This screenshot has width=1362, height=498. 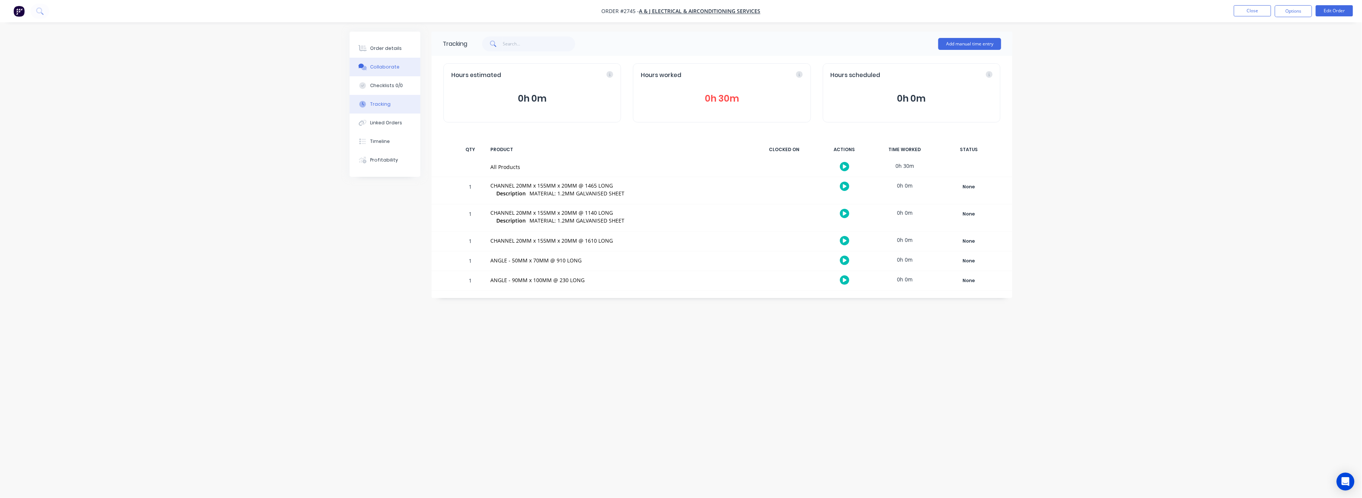 What do you see at coordinates (1294, 11) in the screenshot?
I see `button: Options` at bounding box center [1294, 11].